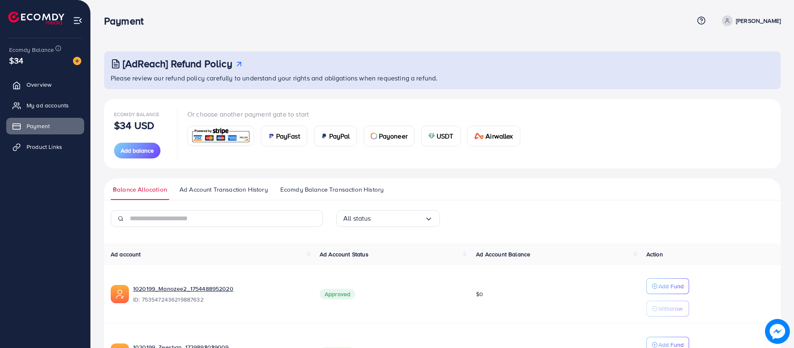 The height and width of the screenshot is (348, 794). What do you see at coordinates (668, 286) in the screenshot?
I see `button: Add Fund` at bounding box center [668, 286].